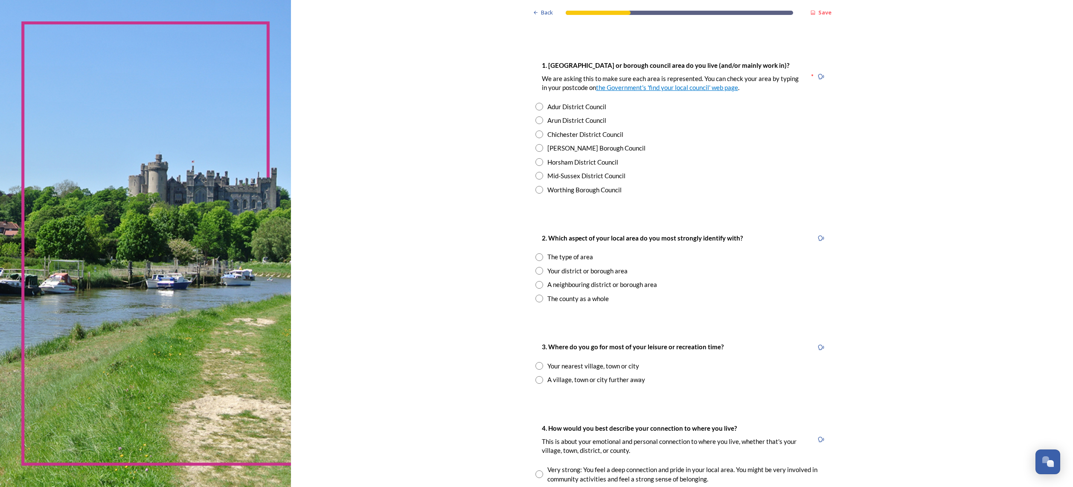  Describe the element at coordinates (585, 134) in the screenshot. I see `div: Chichester District Council` at that location.